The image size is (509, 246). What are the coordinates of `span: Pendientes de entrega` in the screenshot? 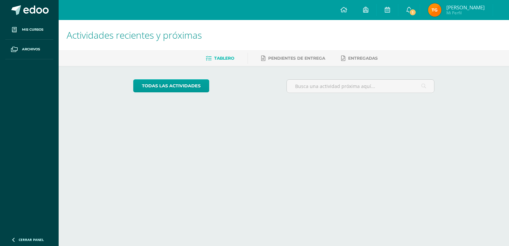 It's located at (296, 58).